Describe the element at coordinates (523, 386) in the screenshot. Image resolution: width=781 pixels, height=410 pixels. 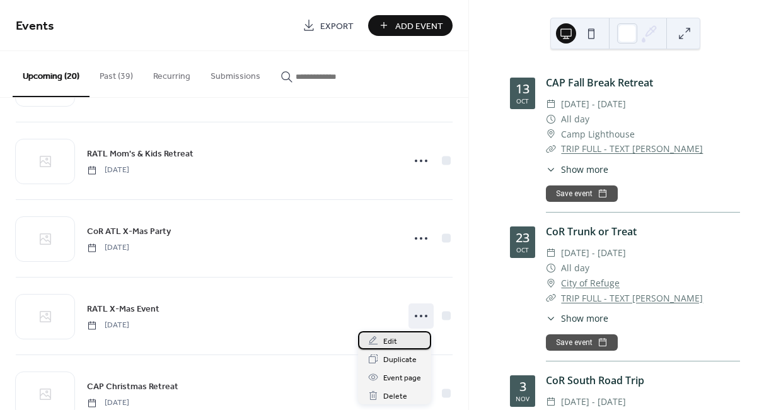
I see `div: 3` at that location.